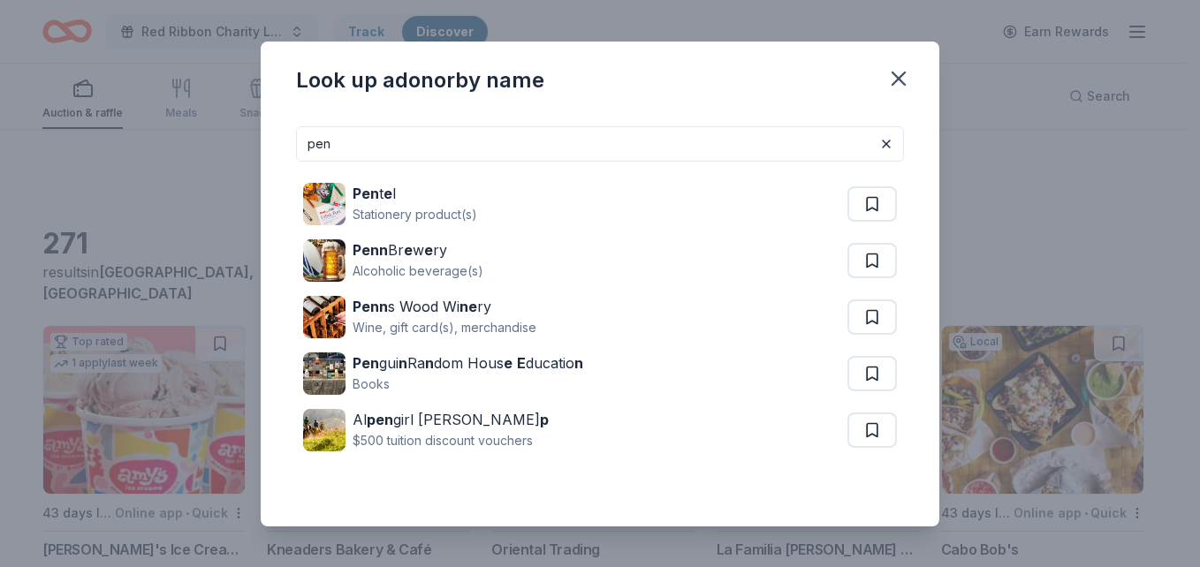  Describe the element at coordinates (324, 261) in the screenshot. I see `img: Image for Penn Brewery` at that location.